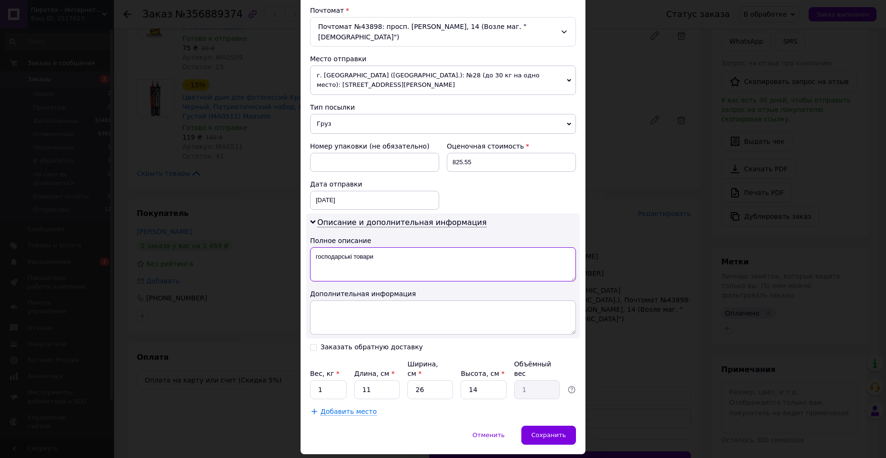  I want to click on span: Описание и дополнительная информация, so click(402, 223).